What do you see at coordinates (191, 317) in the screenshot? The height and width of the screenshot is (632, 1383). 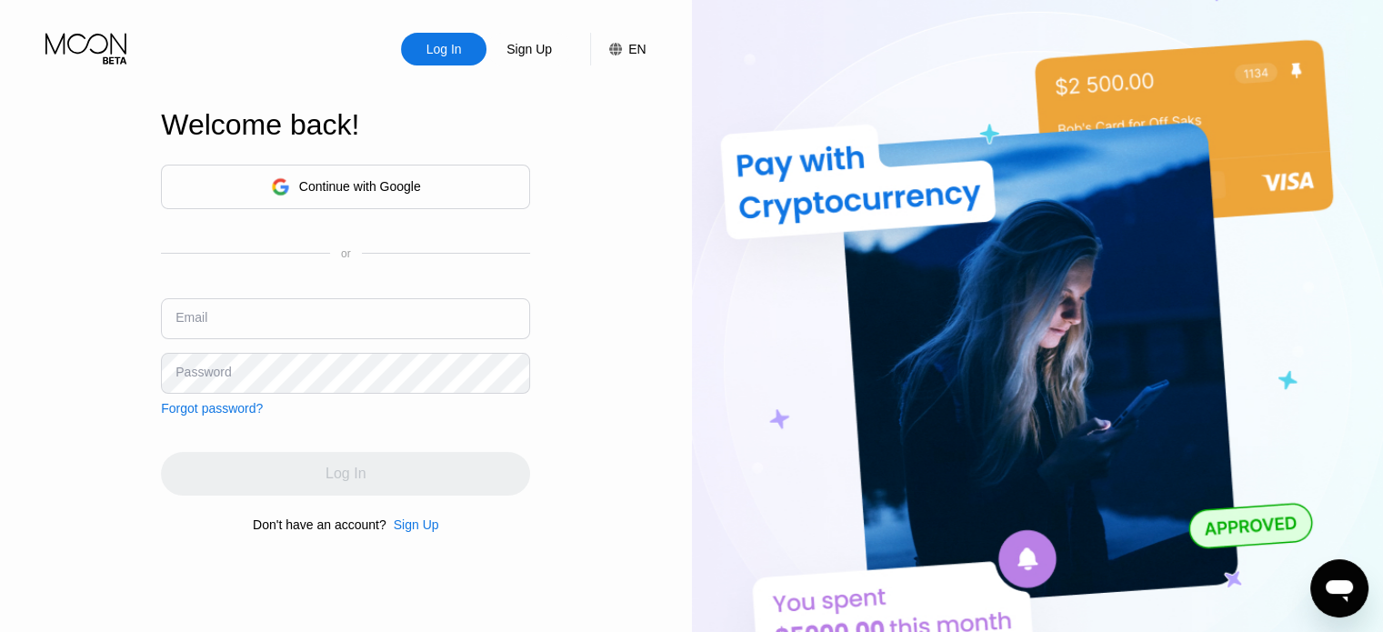 I see `div: Email` at bounding box center [191, 317].